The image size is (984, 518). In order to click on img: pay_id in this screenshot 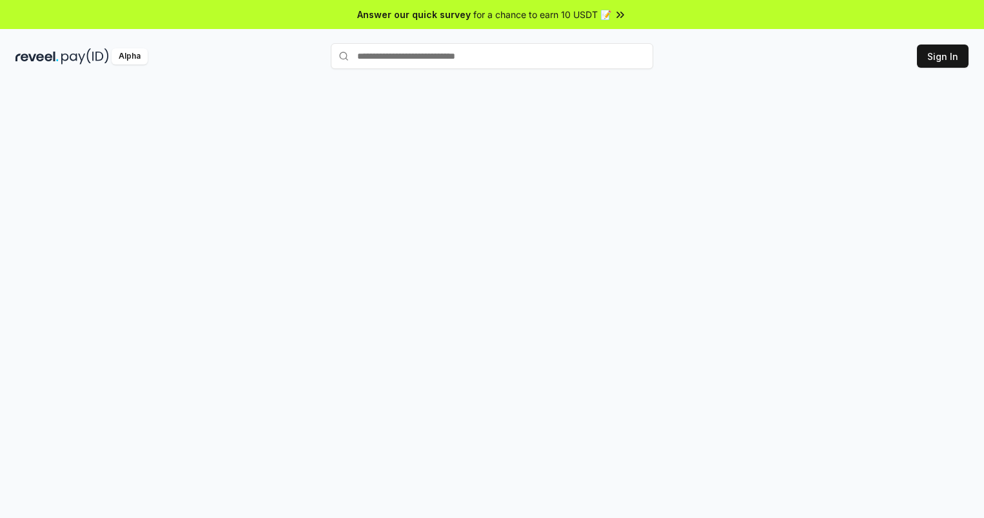, I will do `click(85, 56)`.